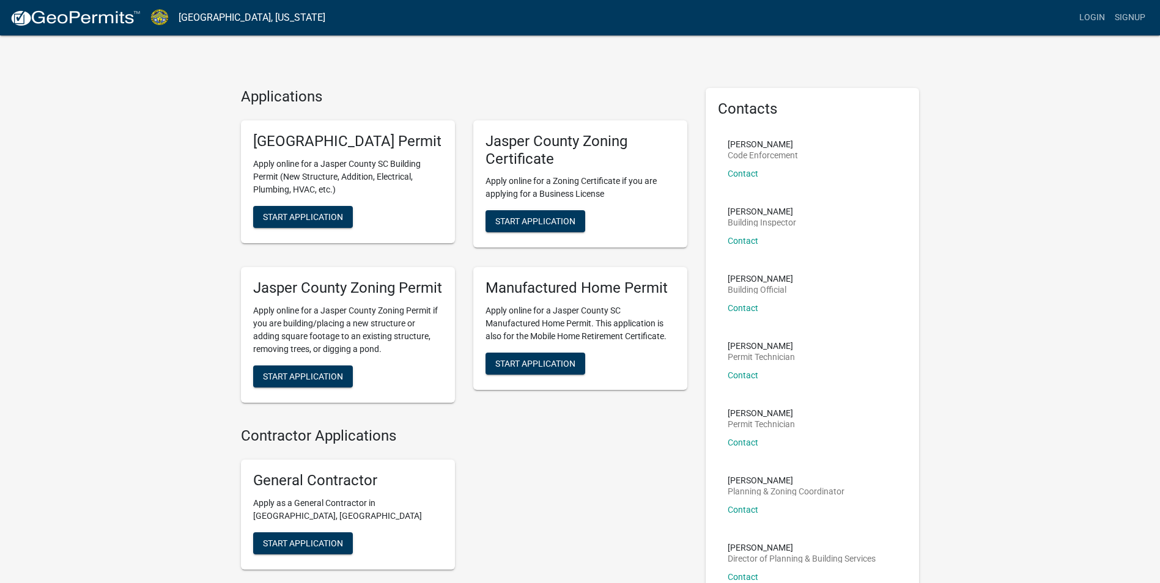 The width and height of the screenshot is (1160, 583). What do you see at coordinates (580, 288) in the screenshot?
I see `h5: Manufactured Home Permit` at bounding box center [580, 288].